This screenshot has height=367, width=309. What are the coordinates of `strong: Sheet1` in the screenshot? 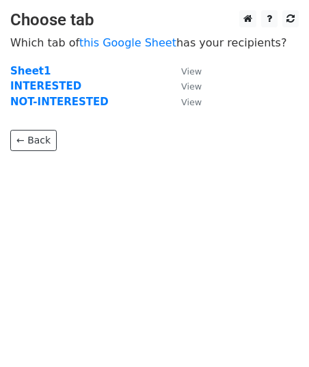 It's located at (30, 71).